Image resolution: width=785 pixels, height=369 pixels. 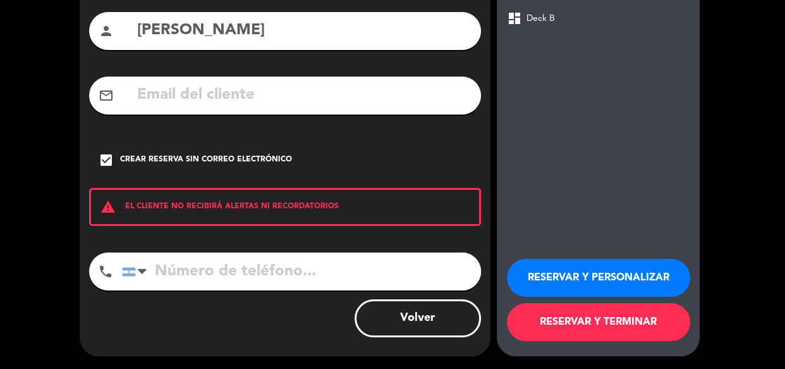 I want to click on div: Argentina: +54, so click(x=137, y=271).